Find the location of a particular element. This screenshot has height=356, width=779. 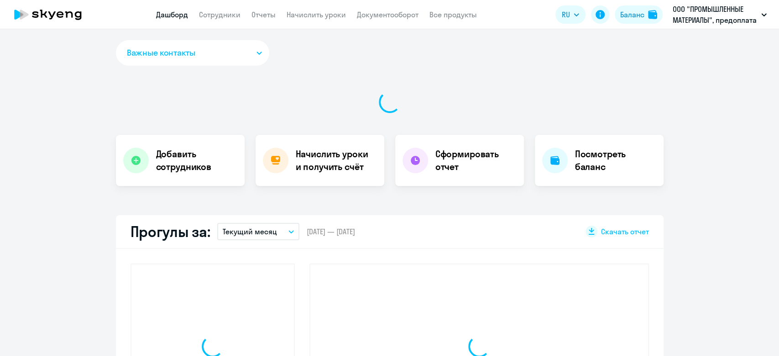

button: Текущий месяц is located at coordinates (258, 232).